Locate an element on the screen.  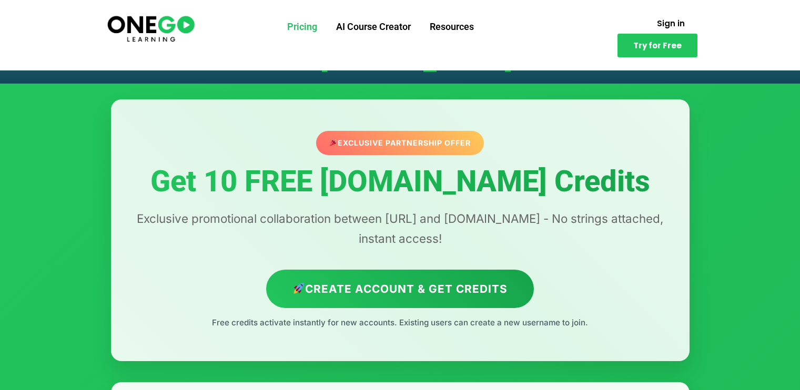
span: Sign in is located at coordinates (671, 23).